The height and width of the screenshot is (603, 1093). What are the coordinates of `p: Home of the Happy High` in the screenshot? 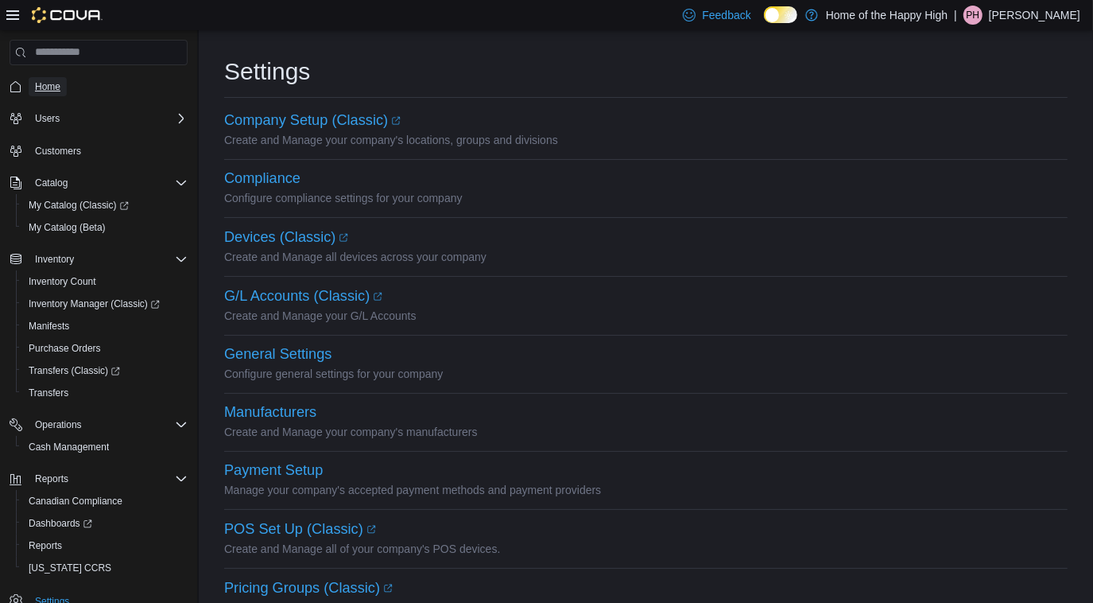 It's located at (886, 15).